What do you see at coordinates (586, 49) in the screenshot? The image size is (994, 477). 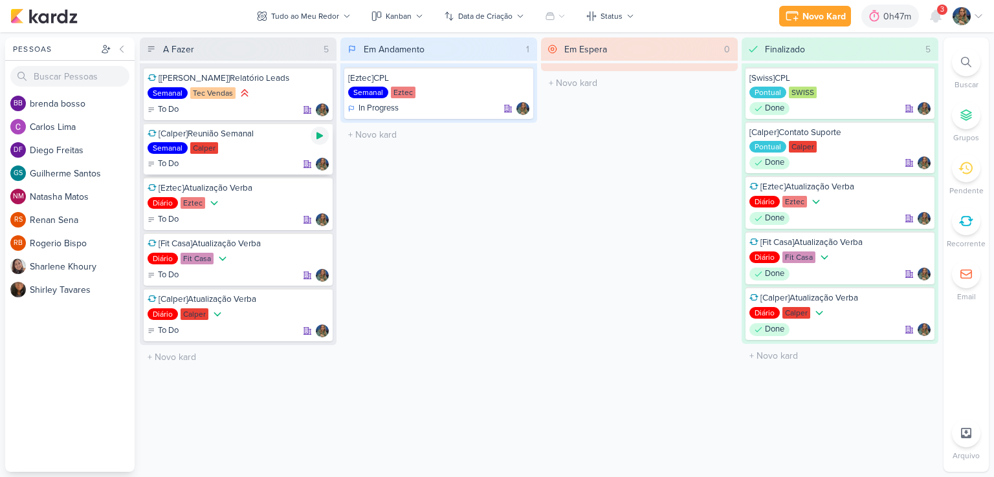 I see `div: Em Espera` at bounding box center [586, 49].